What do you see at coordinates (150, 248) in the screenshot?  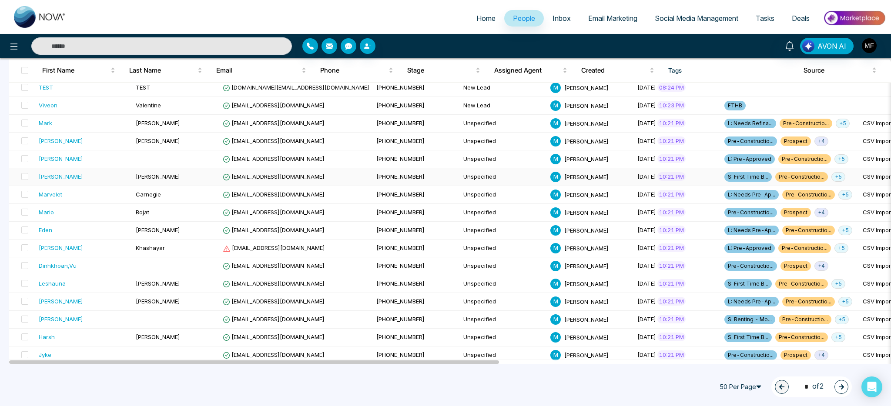 I see `span: Khashayar` at bounding box center [150, 248].